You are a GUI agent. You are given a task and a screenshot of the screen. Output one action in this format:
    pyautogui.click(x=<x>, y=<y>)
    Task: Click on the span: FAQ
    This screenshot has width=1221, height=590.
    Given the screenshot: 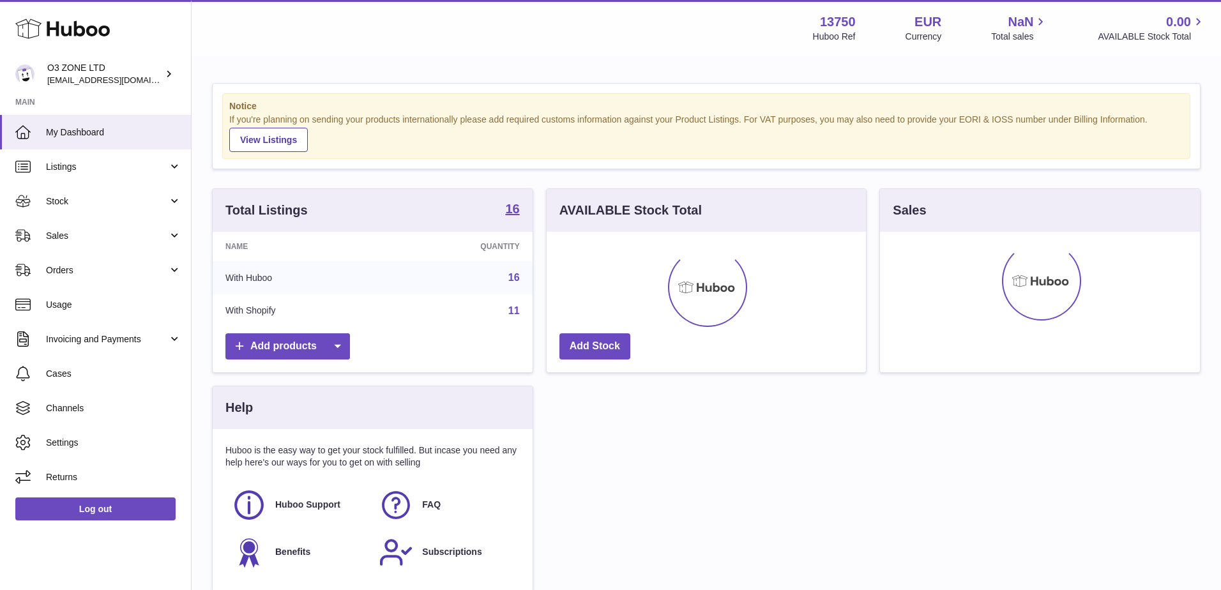 What is the action you would take?
    pyautogui.click(x=431, y=505)
    